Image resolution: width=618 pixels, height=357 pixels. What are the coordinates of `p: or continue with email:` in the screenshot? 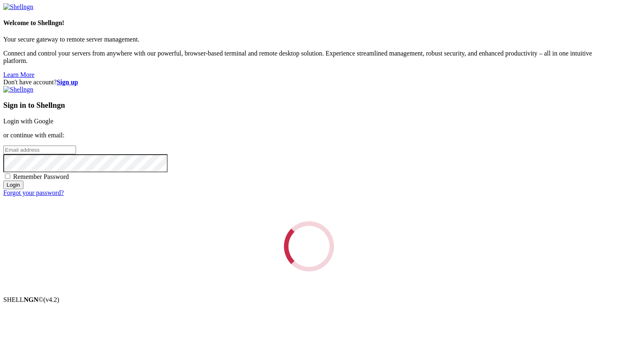 It's located at (309, 135).